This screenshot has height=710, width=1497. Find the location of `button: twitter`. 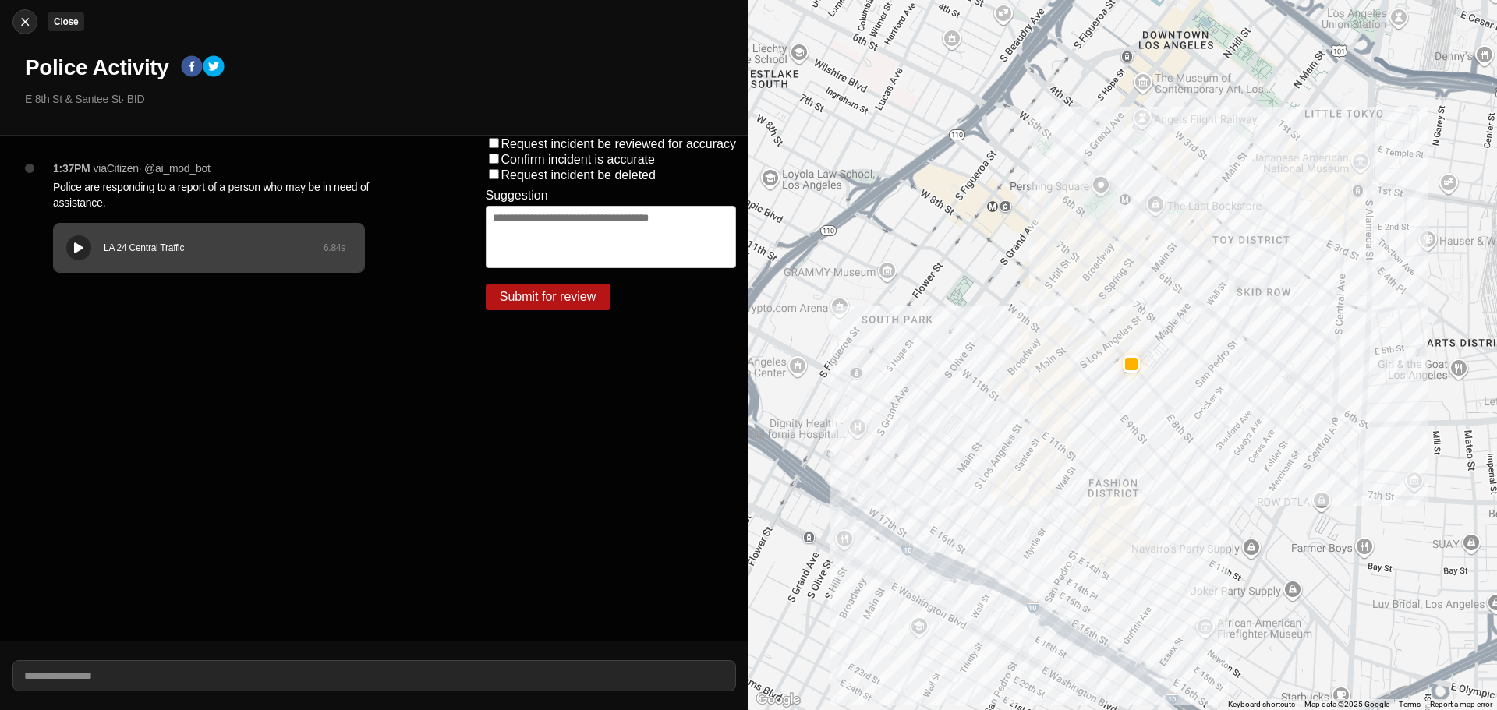

button: twitter is located at coordinates (214, 68).